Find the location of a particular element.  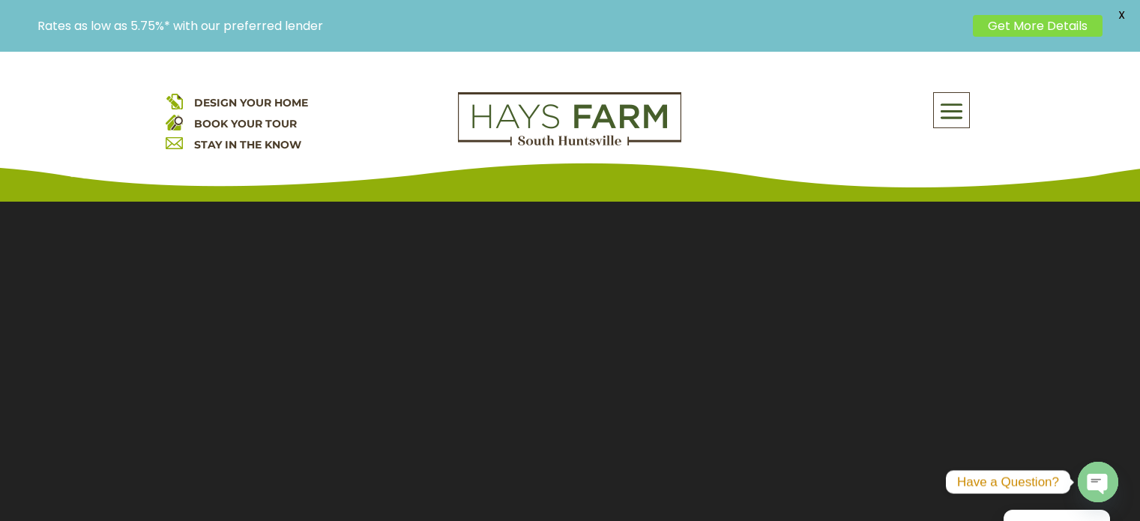

a: DESIGN YOUR HOME is located at coordinates (251, 103).